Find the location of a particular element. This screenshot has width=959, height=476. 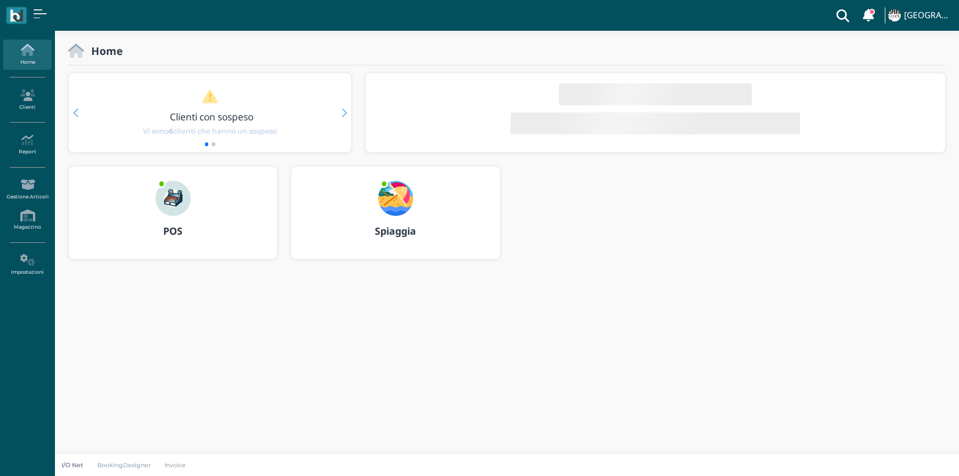

h3: Clienti con sospeso is located at coordinates (212, 117).